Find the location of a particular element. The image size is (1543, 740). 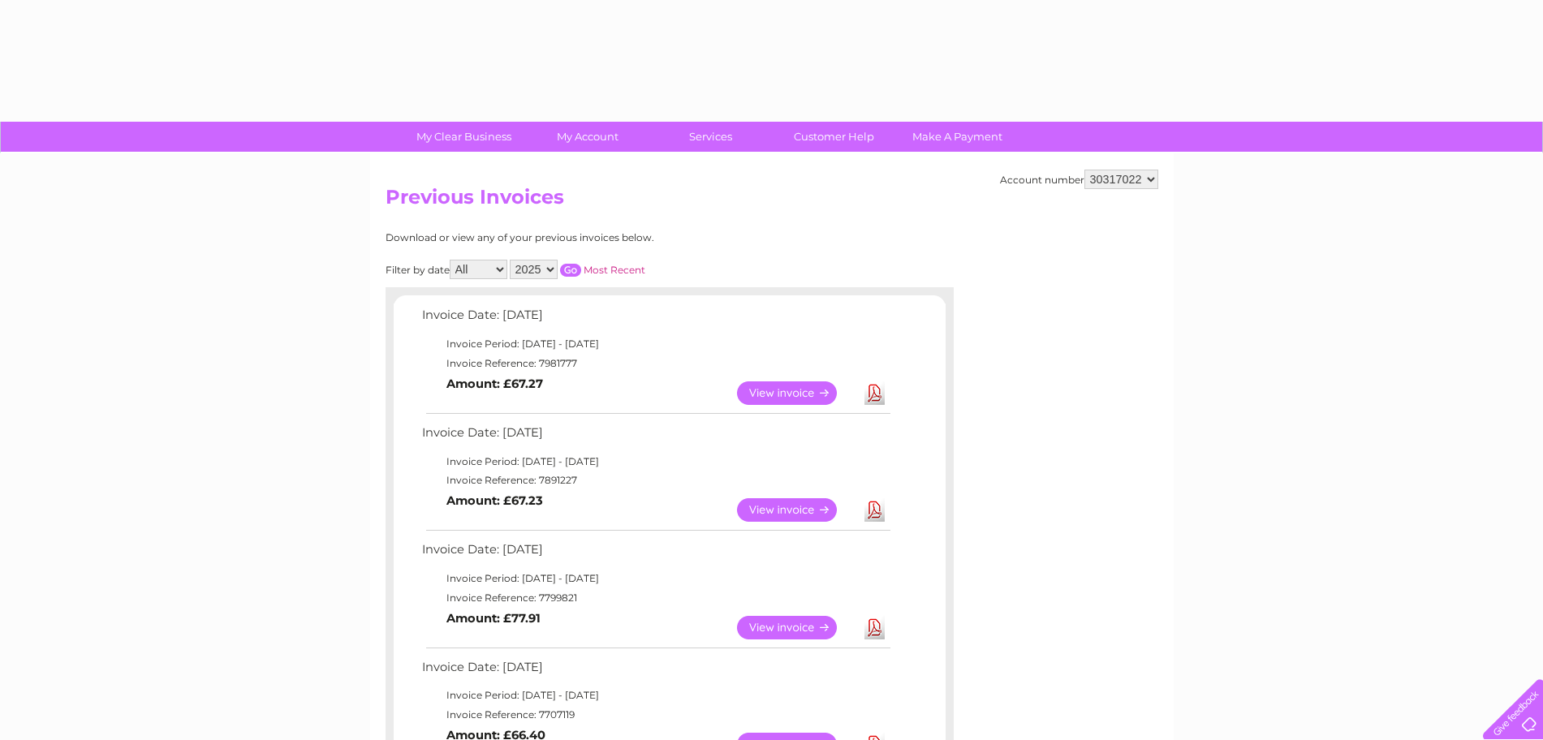

h2: Previous Invoices is located at coordinates (772, 201).